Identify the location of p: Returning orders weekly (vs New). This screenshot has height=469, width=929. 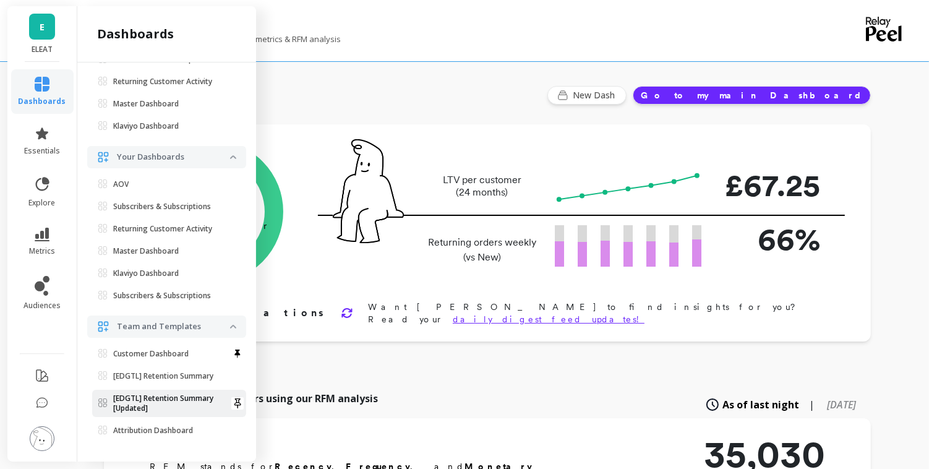
(482, 250).